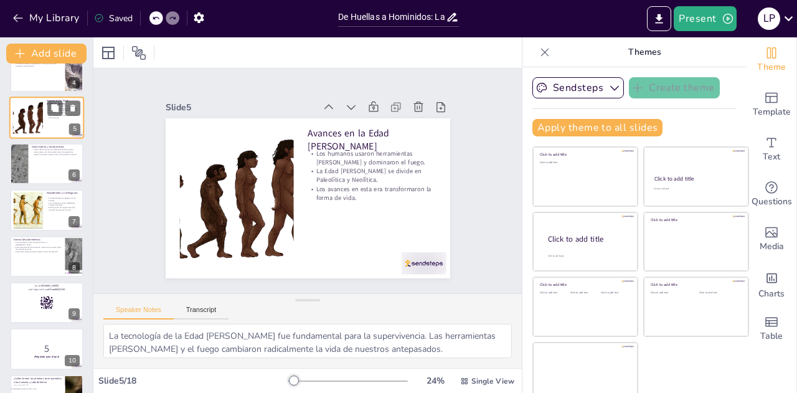 This screenshot has height=393, width=797. Describe the element at coordinates (63, 209) in the screenshot. I see `p: Ambos grupos son importantes para entender la evolución humana.` at that location.